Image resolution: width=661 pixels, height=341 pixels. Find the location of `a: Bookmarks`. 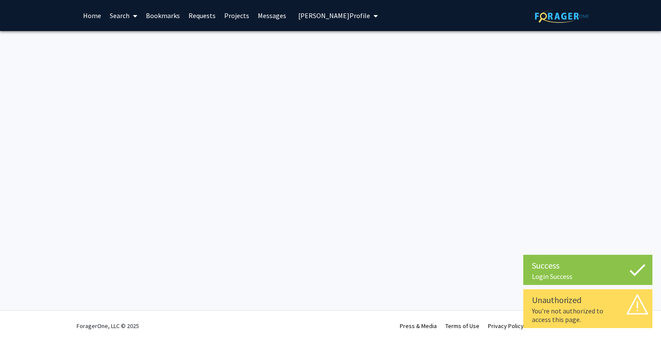

a: Bookmarks is located at coordinates (163, 15).